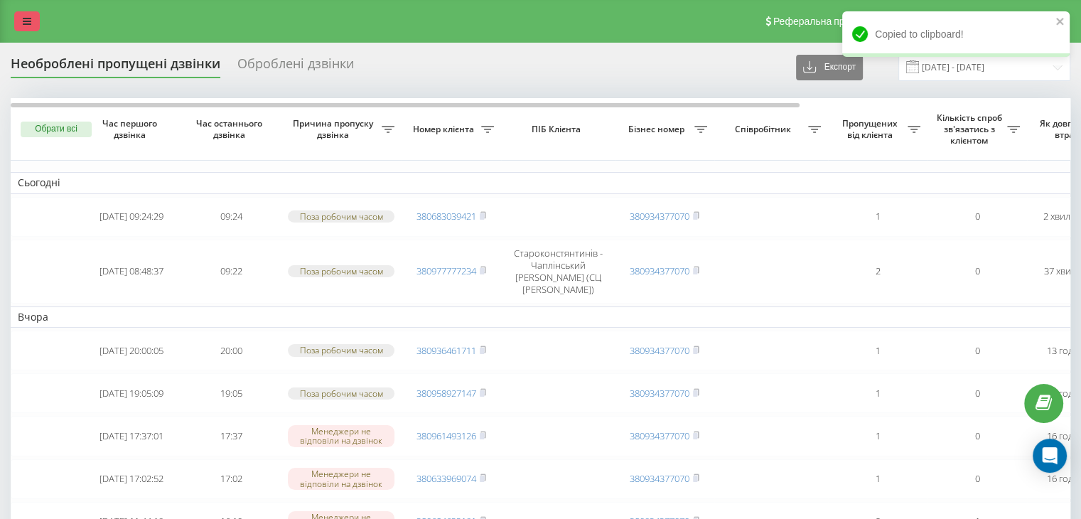 The height and width of the screenshot is (519, 1081). Describe the element at coordinates (764, 129) in the screenshot. I see `span: Співробітник` at that location.